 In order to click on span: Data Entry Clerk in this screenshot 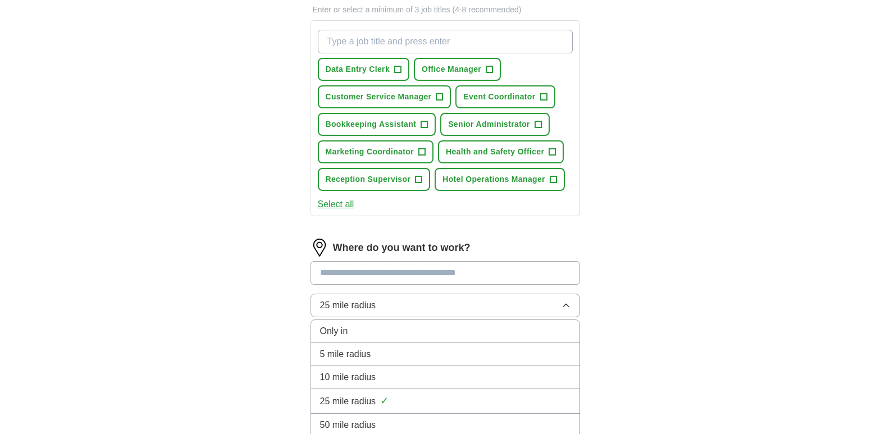, I will do `click(358, 69)`.